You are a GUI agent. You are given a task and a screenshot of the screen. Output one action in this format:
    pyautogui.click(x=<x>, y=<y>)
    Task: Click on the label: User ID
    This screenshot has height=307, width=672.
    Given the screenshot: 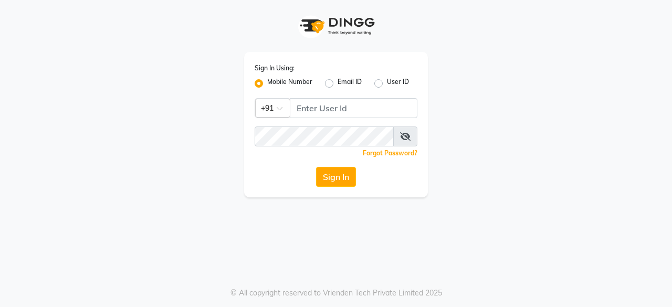 What is the action you would take?
    pyautogui.click(x=398, y=84)
    